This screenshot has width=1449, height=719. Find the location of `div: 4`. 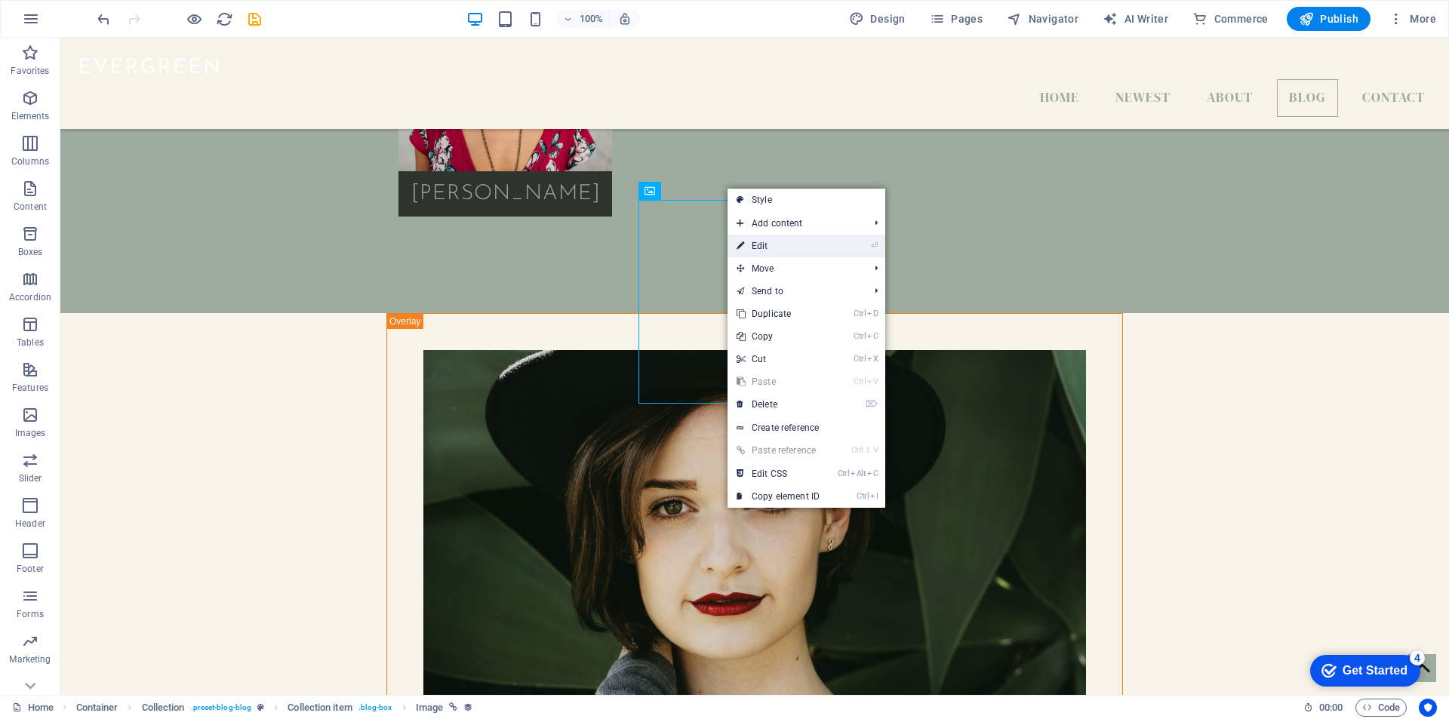

div: 4 is located at coordinates (119, 11).